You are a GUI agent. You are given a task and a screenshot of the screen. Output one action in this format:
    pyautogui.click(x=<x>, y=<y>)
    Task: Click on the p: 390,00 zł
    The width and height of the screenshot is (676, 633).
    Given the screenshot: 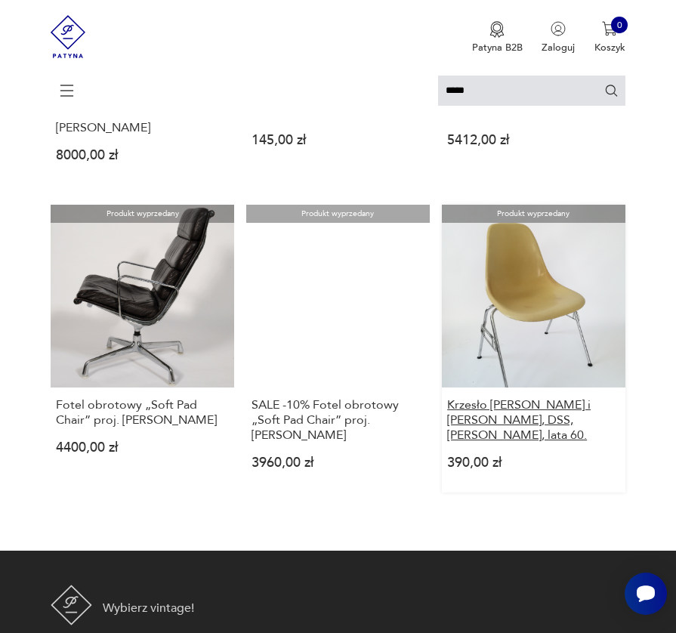 What is the action you would take?
    pyautogui.click(x=533, y=463)
    